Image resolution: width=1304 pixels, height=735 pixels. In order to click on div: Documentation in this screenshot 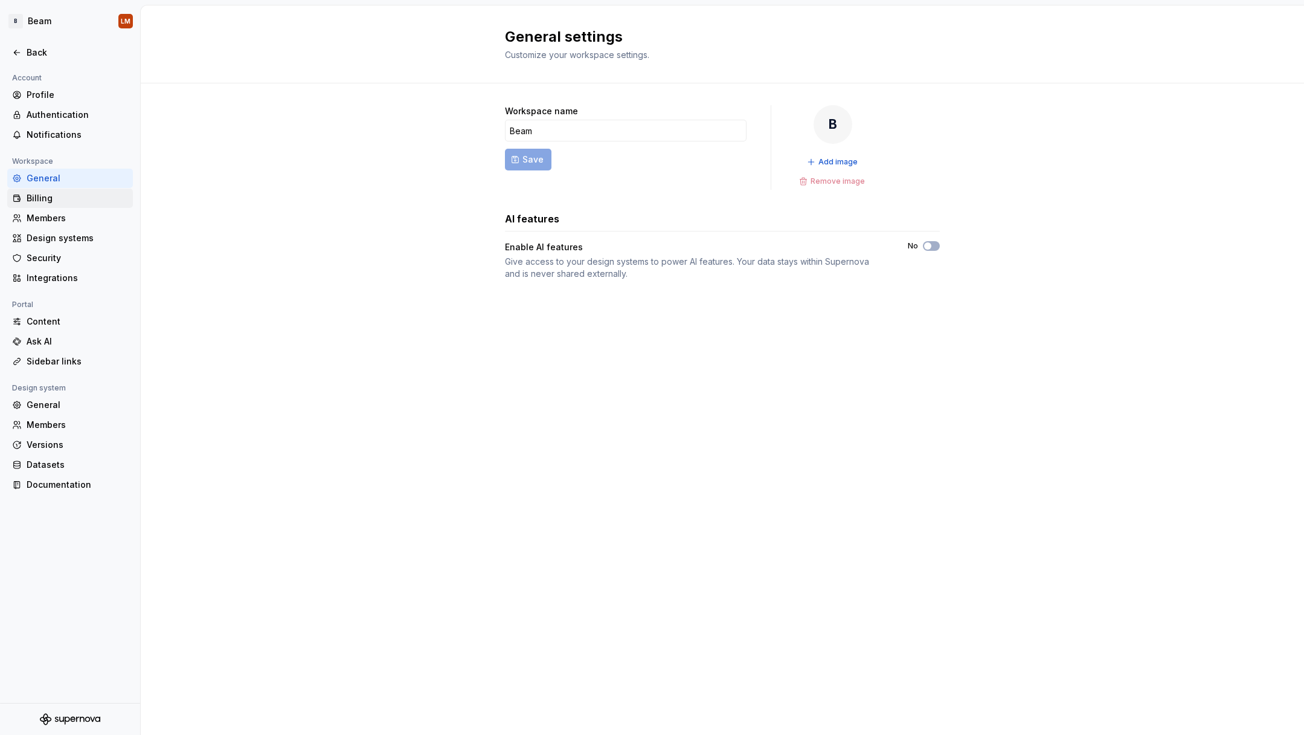, I will do `click(77, 485)`.